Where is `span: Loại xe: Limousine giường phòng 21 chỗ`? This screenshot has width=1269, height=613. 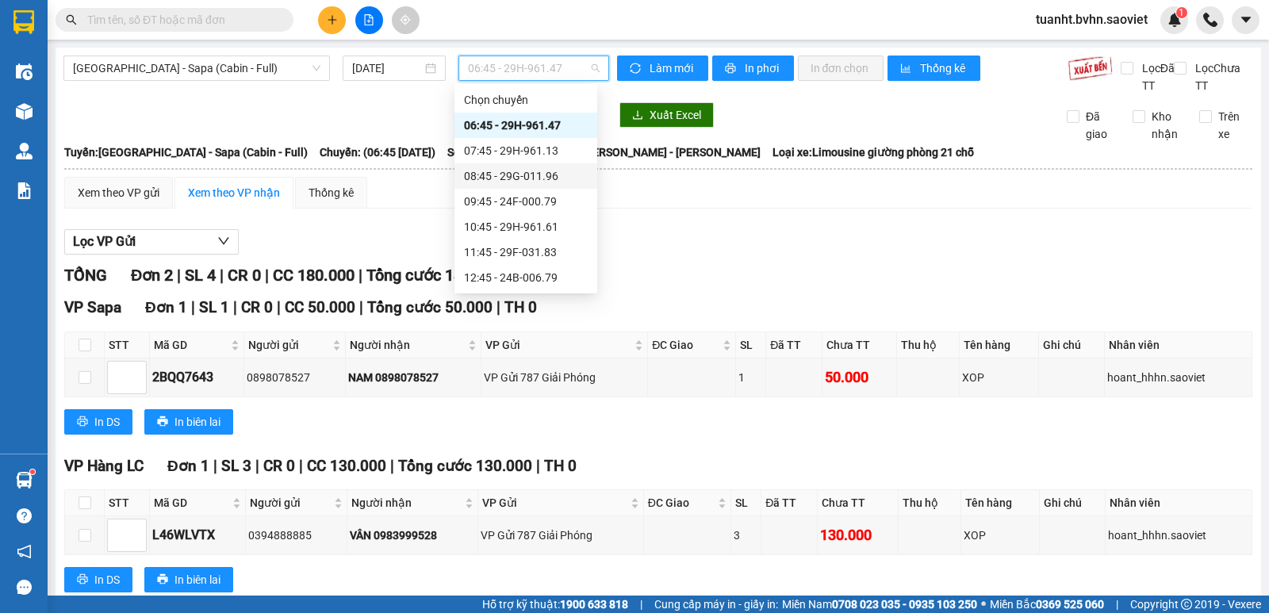
span: Loại xe: Limousine giường phòng 21 chỗ is located at coordinates (873, 152).